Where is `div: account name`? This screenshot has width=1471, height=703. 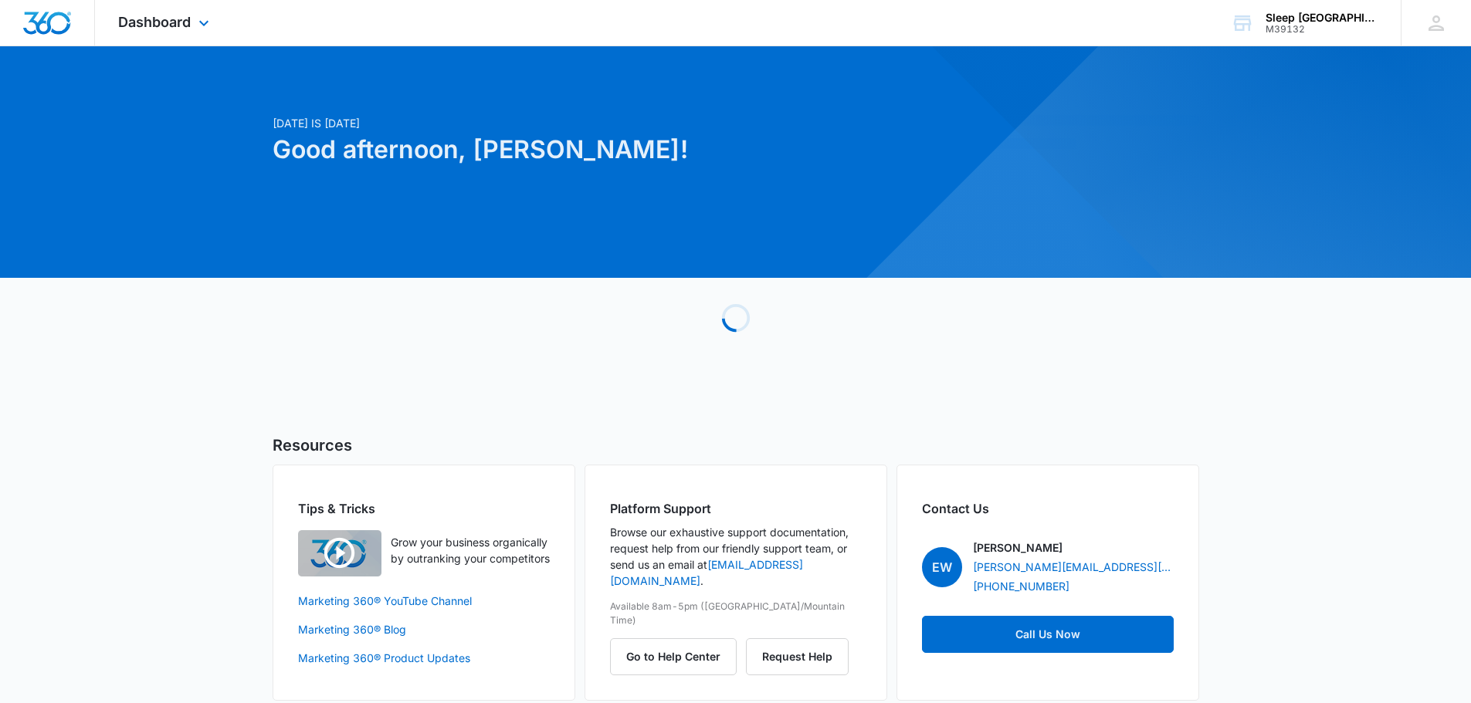 div: account name is located at coordinates (1322, 18).